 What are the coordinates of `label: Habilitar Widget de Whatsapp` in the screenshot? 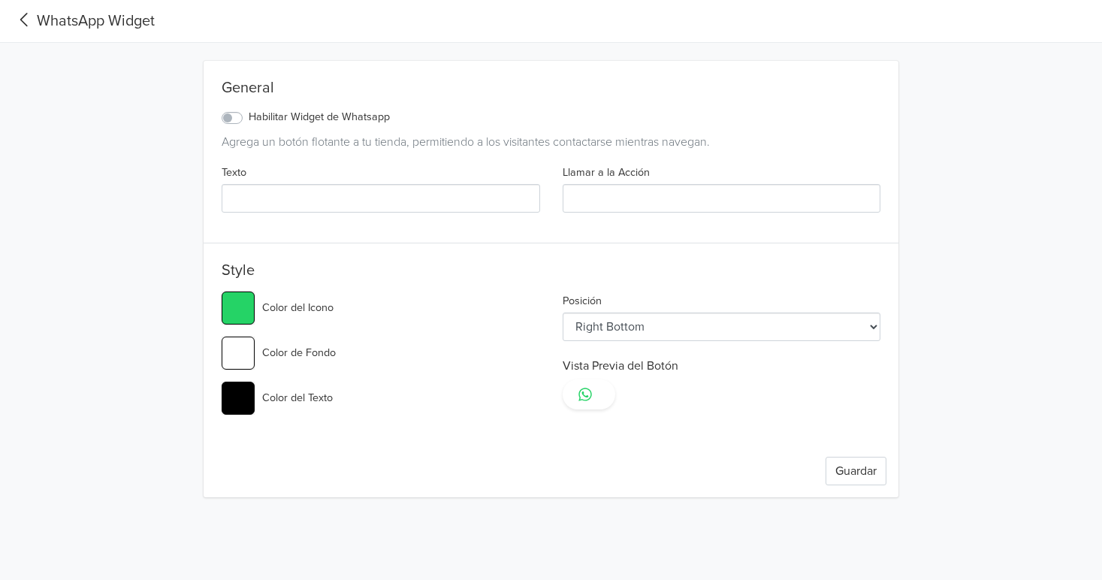 It's located at (319, 117).